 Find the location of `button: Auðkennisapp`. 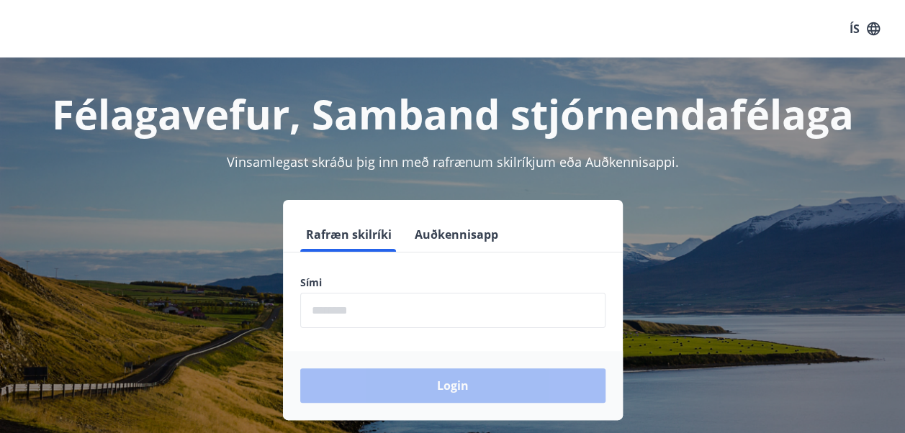

button: Auðkennisapp is located at coordinates (456, 235).